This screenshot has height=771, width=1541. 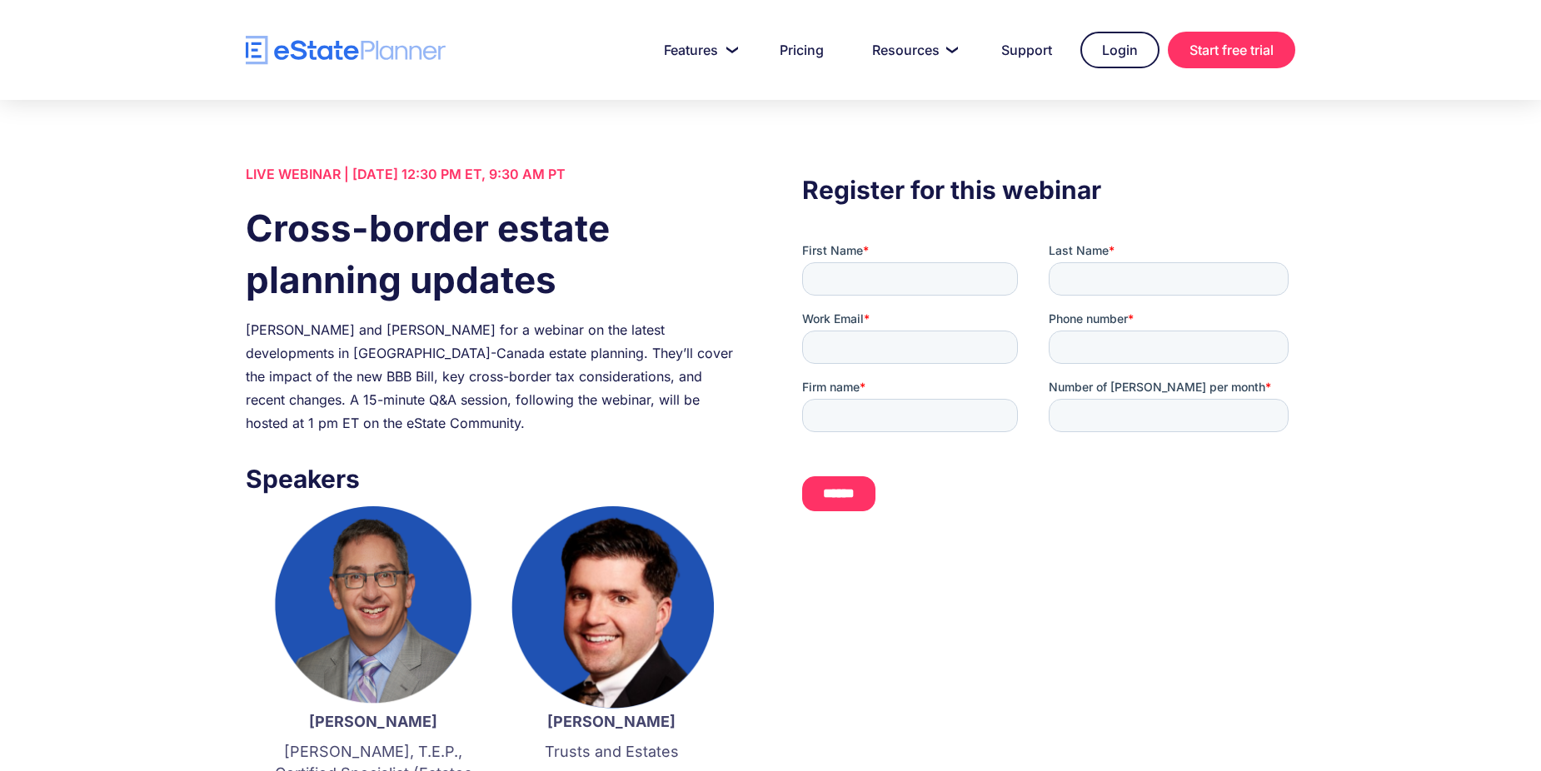 What do you see at coordinates (1231, 50) in the screenshot?
I see `a: Start free trial` at bounding box center [1231, 50].